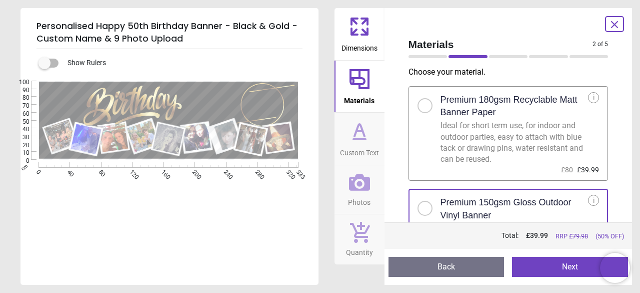  Describe the element at coordinates (360, 151) in the screenshot. I see `span: Custom Text` at that location.